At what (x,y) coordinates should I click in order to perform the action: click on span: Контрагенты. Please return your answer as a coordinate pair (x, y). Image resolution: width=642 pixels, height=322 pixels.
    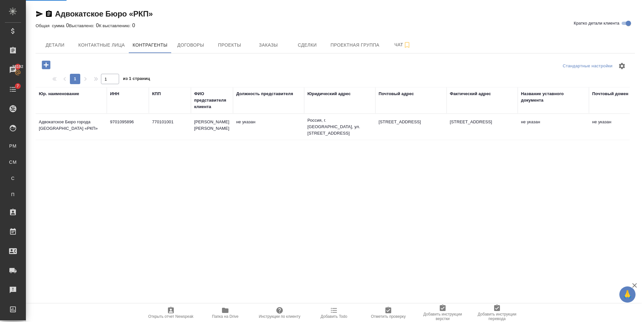
    Looking at the image, I should click on (150, 45).